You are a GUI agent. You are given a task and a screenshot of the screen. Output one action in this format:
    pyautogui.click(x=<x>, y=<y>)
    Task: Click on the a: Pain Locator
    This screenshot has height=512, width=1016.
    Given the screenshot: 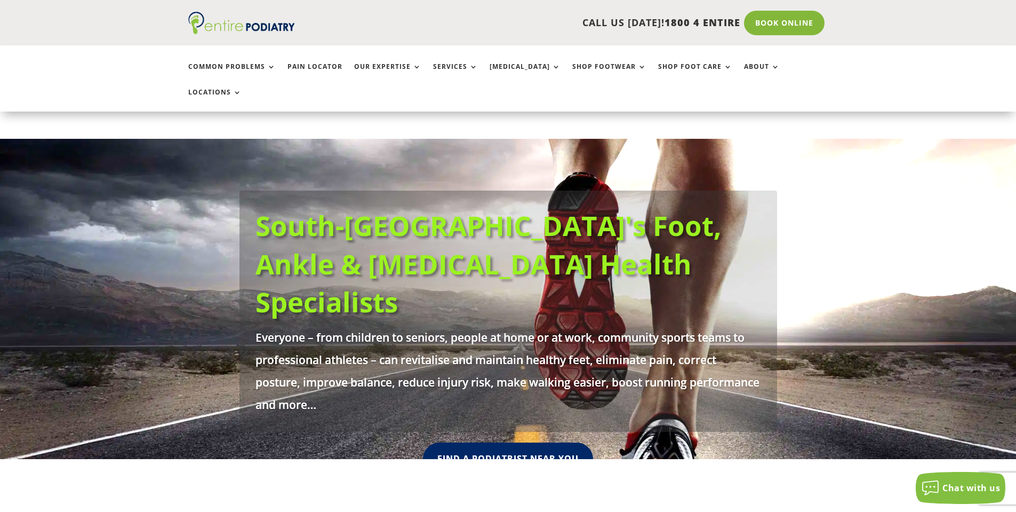 What is the action you would take?
    pyautogui.click(x=315, y=74)
    